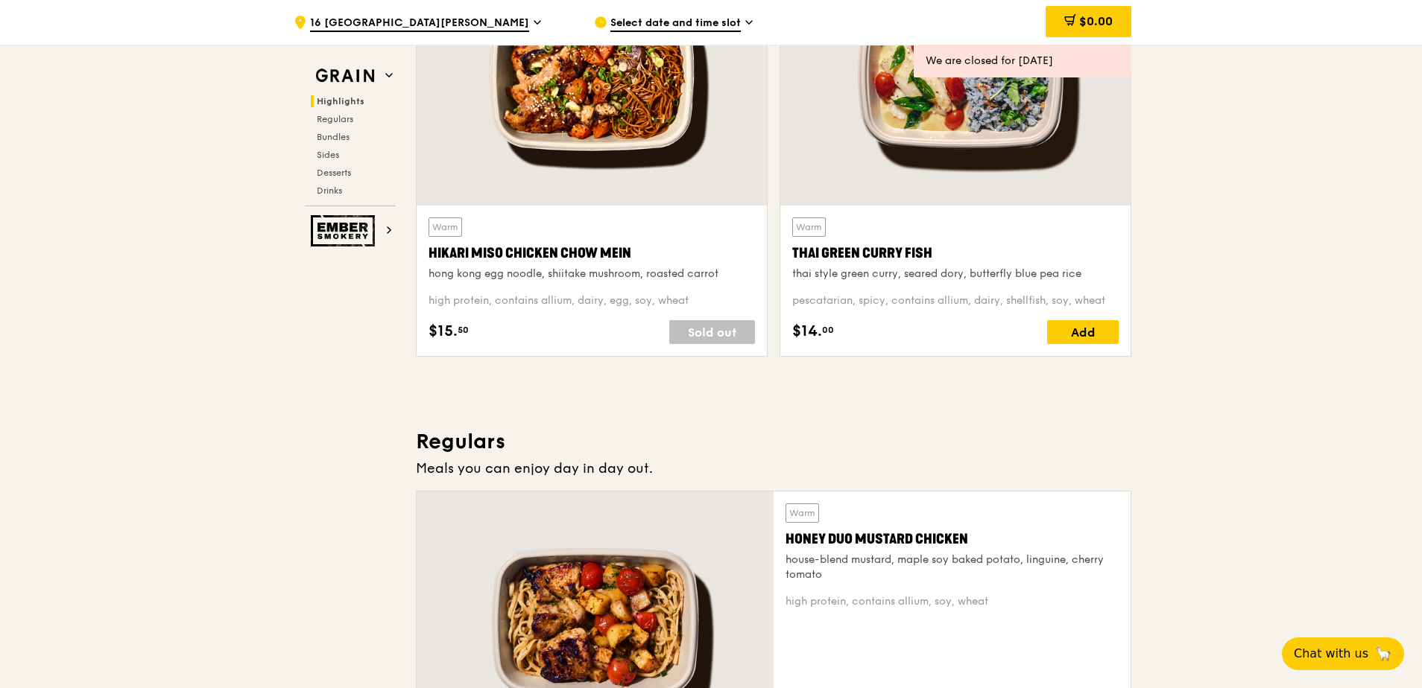 The height and width of the screenshot is (688, 1422). I want to click on img: Ember Smokery web logo, so click(345, 231).